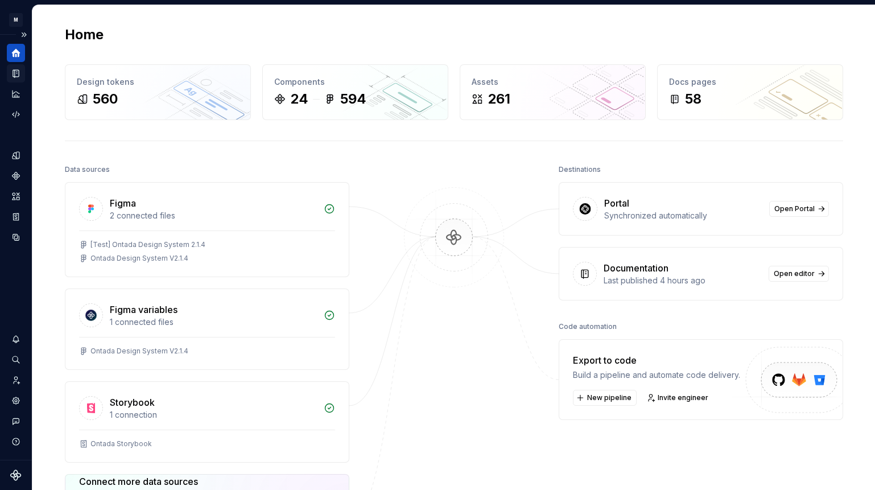 The image size is (875, 490). I want to click on div: Portal, so click(617, 203).